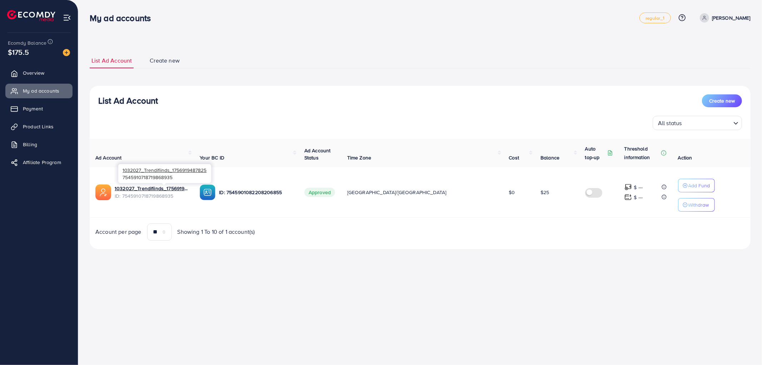 The width and height of the screenshot is (762, 365). Describe the element at coordinates (655, 18) in the screenshot. I see `span: regular_1` at that location.